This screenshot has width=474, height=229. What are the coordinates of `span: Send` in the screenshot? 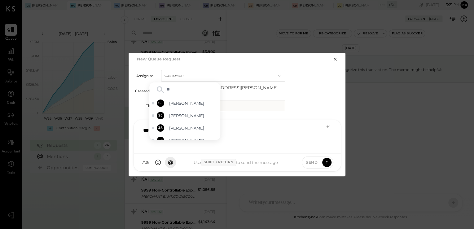 It's located at (311, 162).